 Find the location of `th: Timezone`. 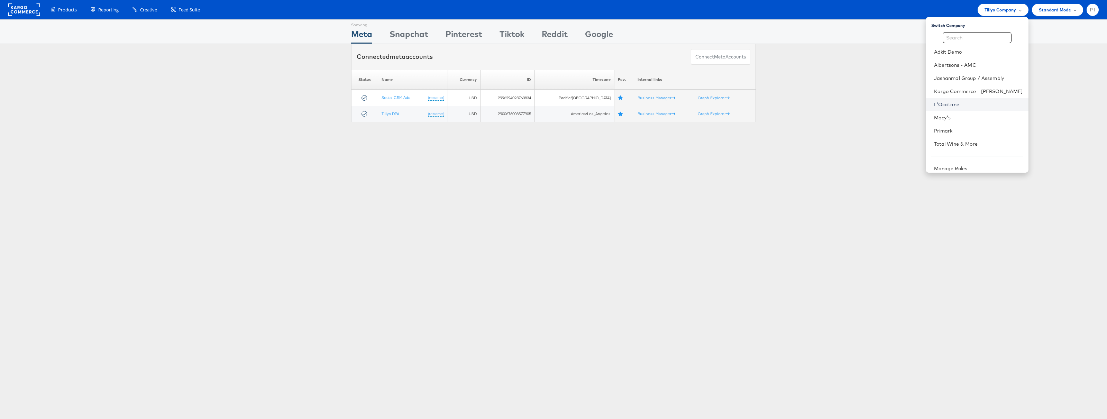

th: Timezone is located at coordinates (575, 80).